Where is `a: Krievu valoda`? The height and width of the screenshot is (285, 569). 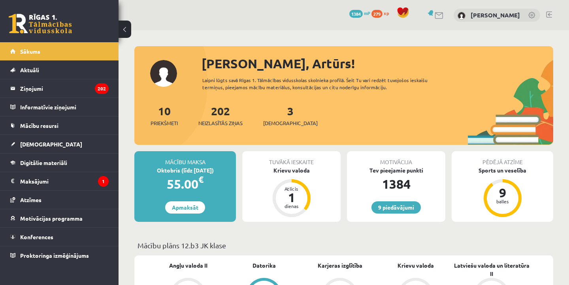
a: Krievu valoda is located at coordinates (415, 265).